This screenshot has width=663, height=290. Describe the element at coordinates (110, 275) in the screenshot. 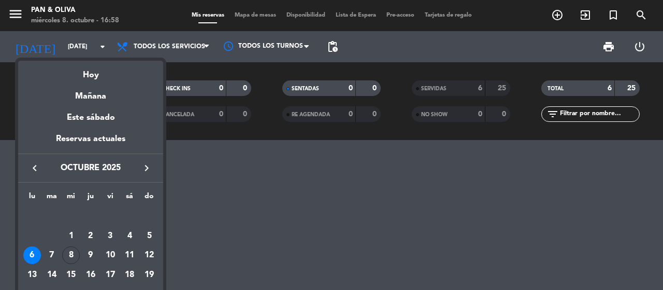

I see `div: 17` at that location.